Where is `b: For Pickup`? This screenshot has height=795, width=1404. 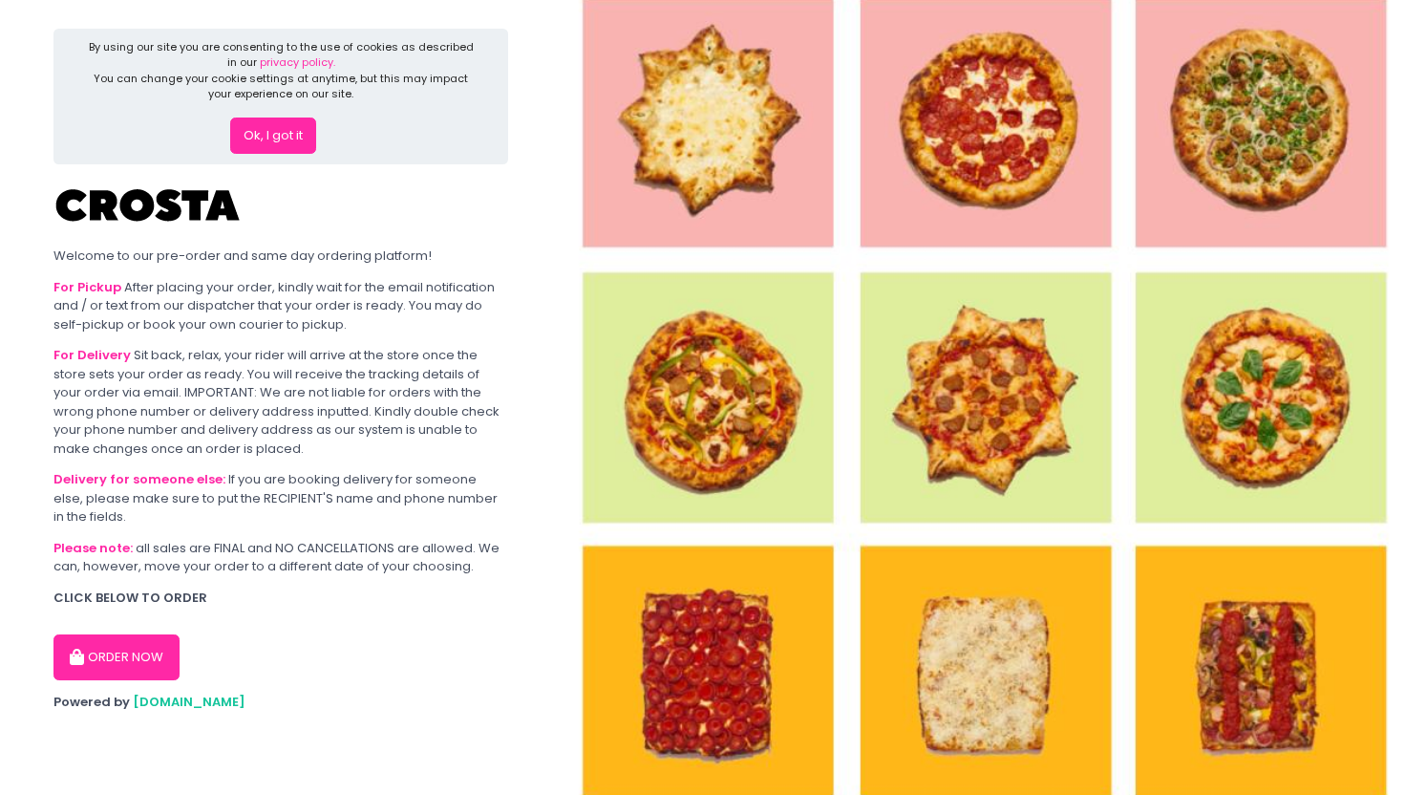
b: For Pickup is located at coordinates (87, 287).